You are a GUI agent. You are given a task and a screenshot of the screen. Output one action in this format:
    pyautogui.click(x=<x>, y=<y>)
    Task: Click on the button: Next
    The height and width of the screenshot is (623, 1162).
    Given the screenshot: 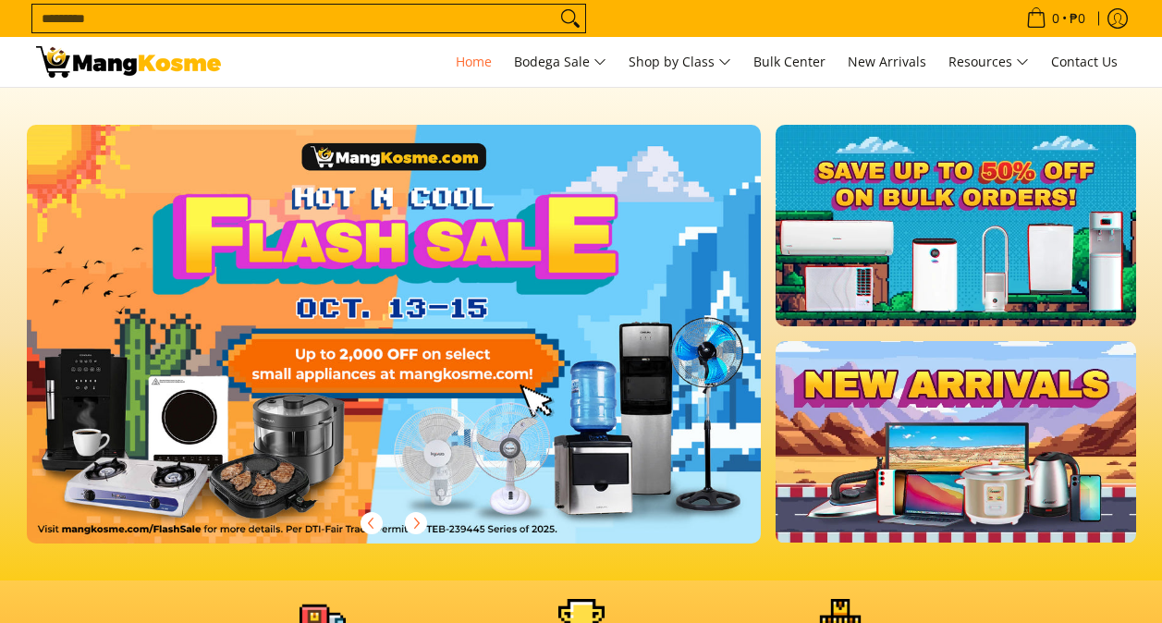 What is the action you would take?
    pyautogui.click(x=416, y=523)
    